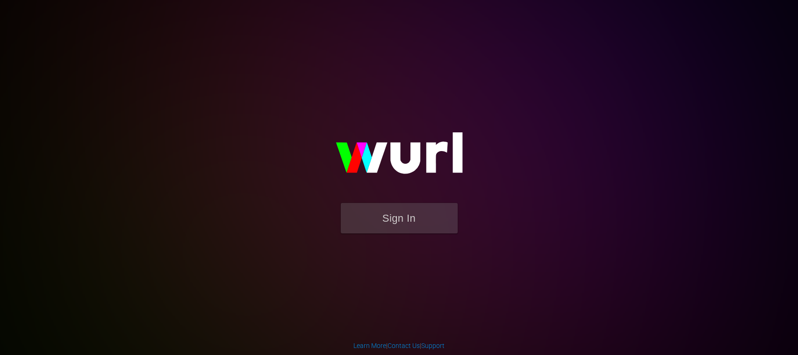  Describe the element at coordinates (433, 346) in the screenshot. I see `a: Support` at that location.